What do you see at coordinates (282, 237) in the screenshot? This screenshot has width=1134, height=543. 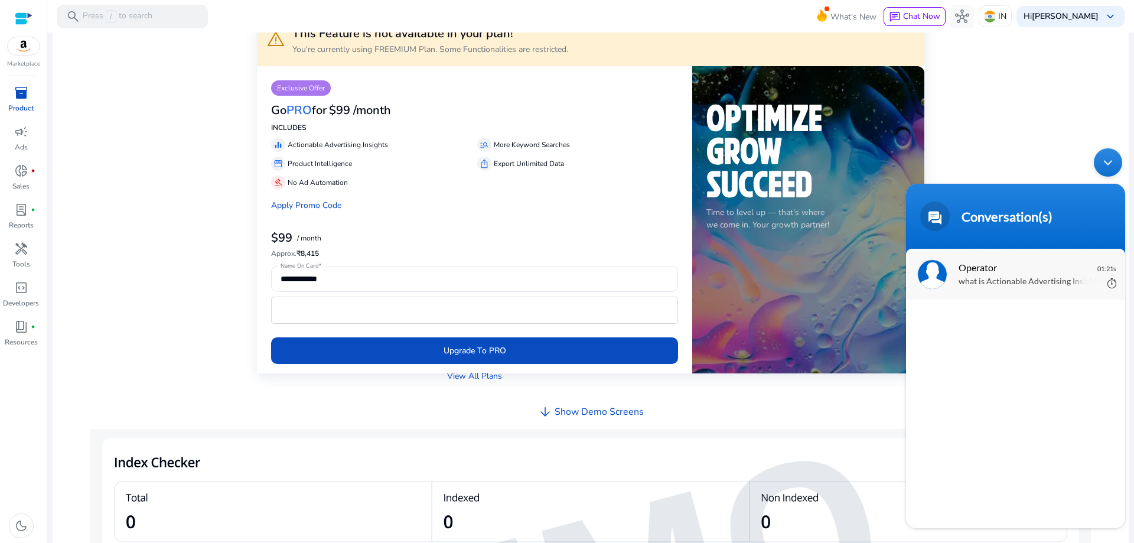 I see `b: $99` at bounding box center [282, 237].